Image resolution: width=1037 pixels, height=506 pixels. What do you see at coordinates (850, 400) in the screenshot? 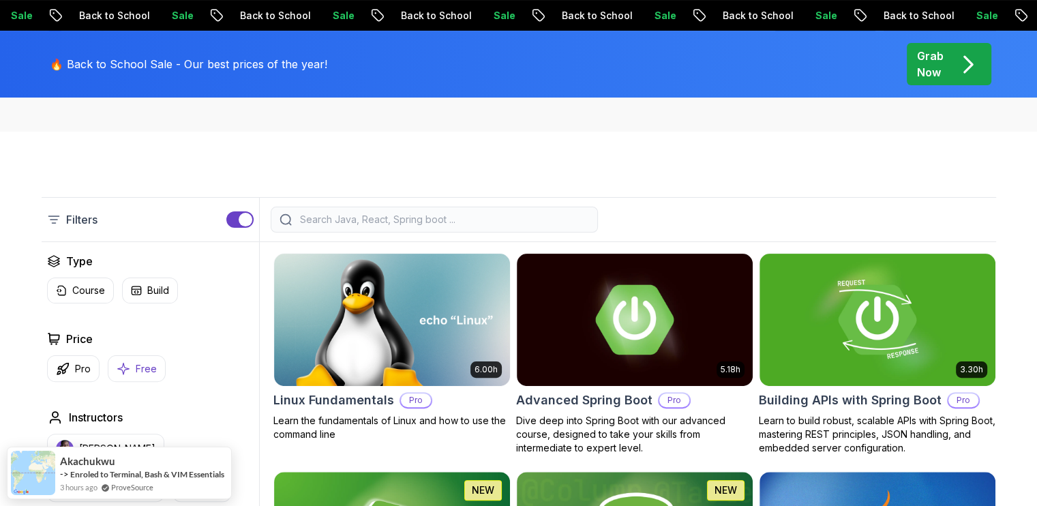
I see `h2: Building APIs with Spring Boot` at bounding box center [850, 400].